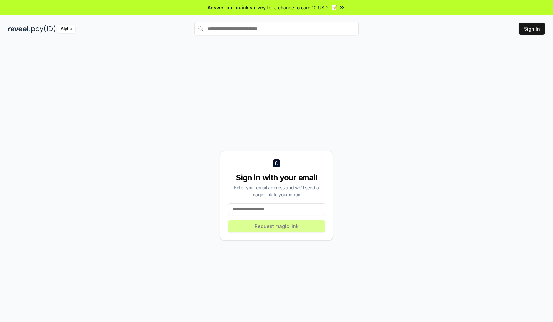 Image resolution: width=553 pixels, height=322 pixels. What do you see at coordinates (277, 178) in the screenshot?
I see `div: Sign in with your email` at bounding box center [277, 178].